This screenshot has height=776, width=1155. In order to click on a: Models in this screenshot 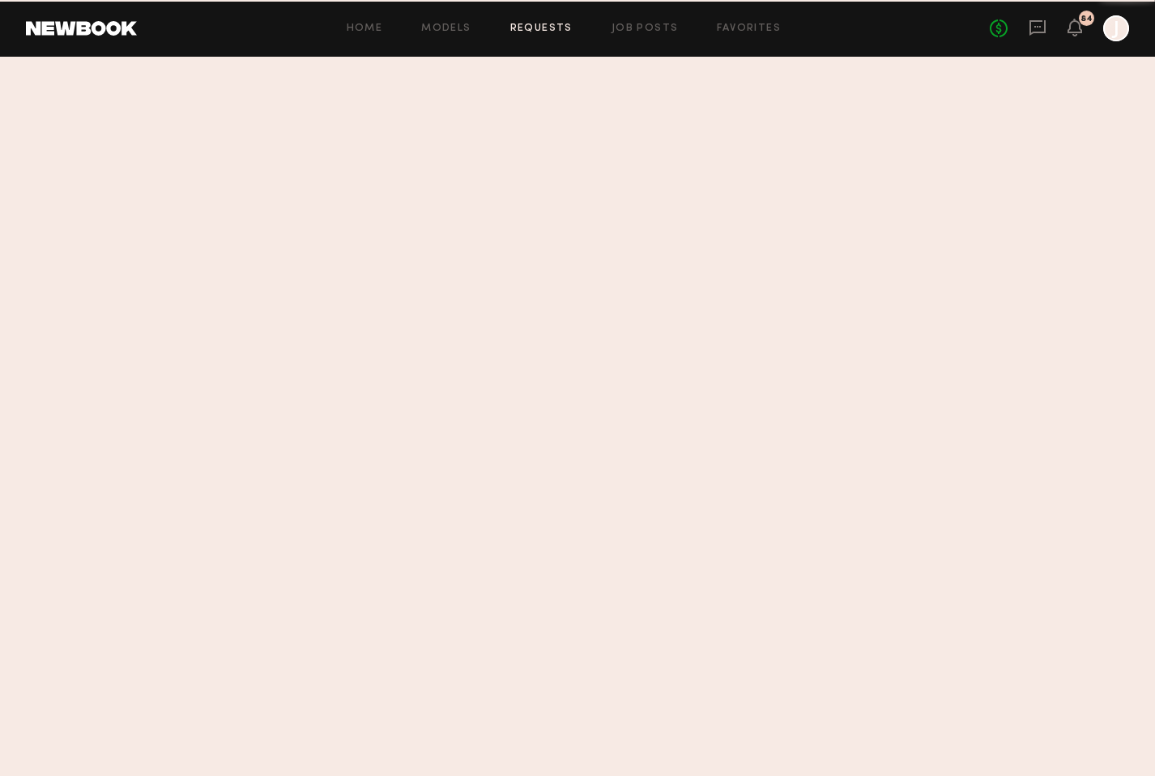, I will do `click(445, 28)`.